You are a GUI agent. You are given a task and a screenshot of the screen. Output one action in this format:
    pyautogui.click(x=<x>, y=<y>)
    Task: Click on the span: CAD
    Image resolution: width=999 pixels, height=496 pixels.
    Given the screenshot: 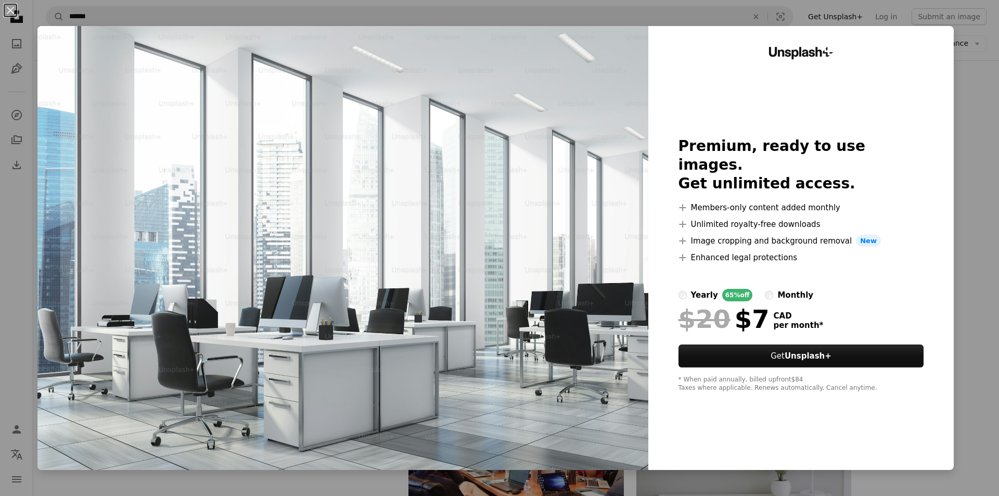 What is the action you would take?
    pyautogui.click(x=798, y=316)
    